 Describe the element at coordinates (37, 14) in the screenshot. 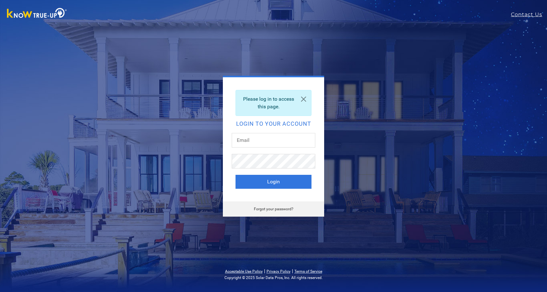

I see `img: Know True-Up` at that location.